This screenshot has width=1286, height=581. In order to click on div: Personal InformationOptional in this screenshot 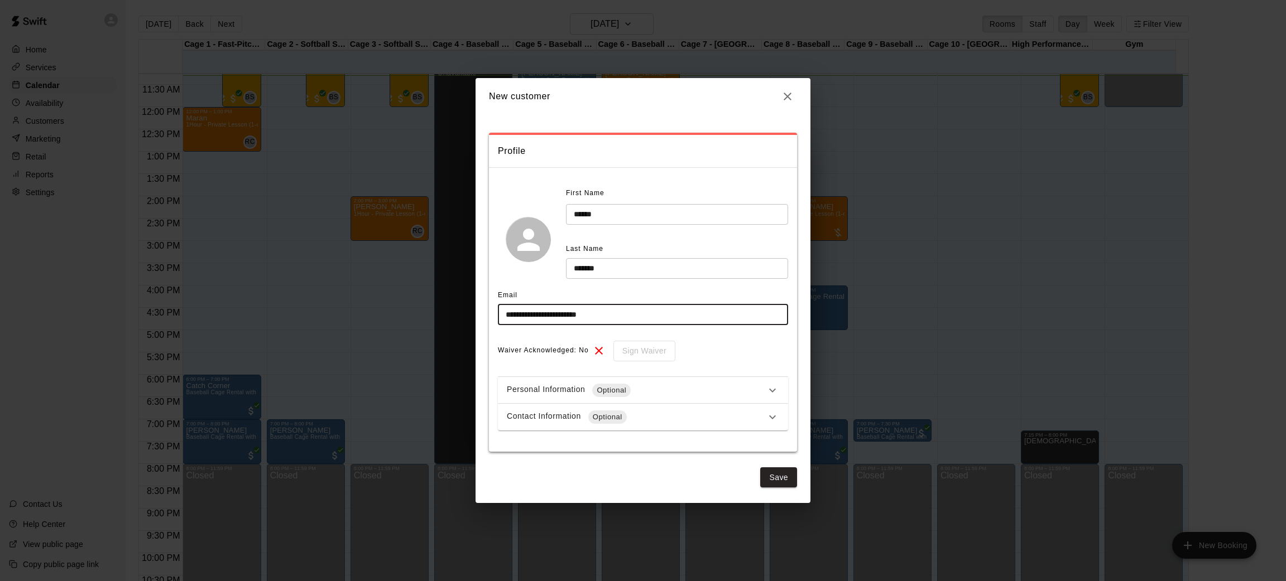, I will do `click(643, 391)`.